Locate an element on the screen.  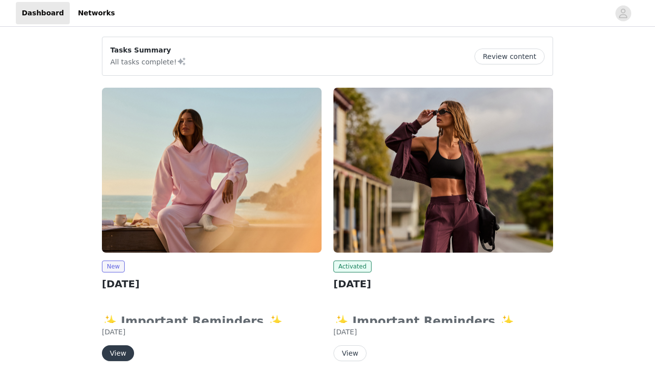
span: Activated is located at coordinates (352, 266).